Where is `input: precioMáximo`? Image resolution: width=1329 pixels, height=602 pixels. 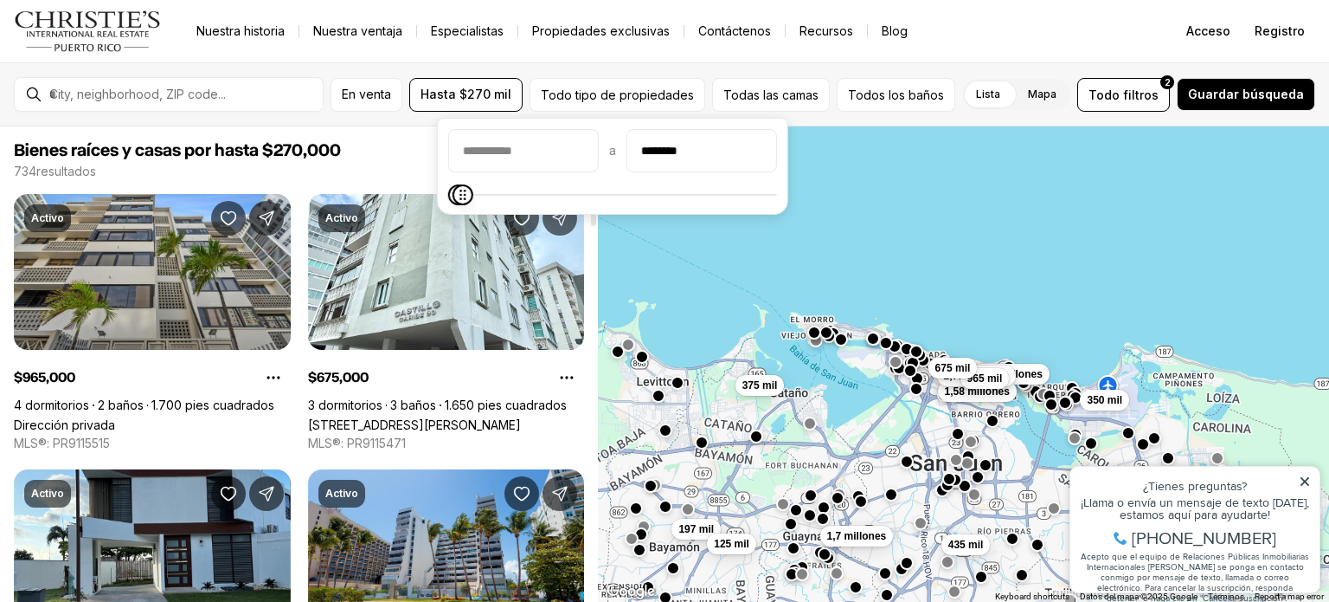 input: precioMáximo is located at coordinates (702, 151).